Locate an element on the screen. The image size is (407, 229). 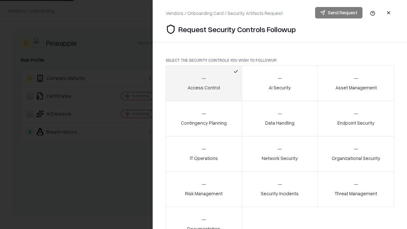
button: Contingency Planning is located at coordinates (204, 119).